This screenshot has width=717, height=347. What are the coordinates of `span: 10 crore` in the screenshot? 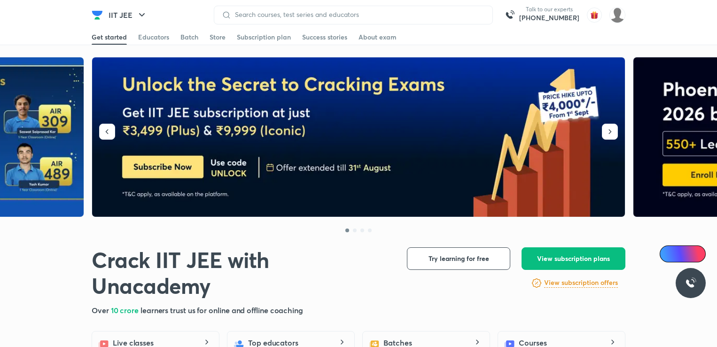 It's located at (125, 310).